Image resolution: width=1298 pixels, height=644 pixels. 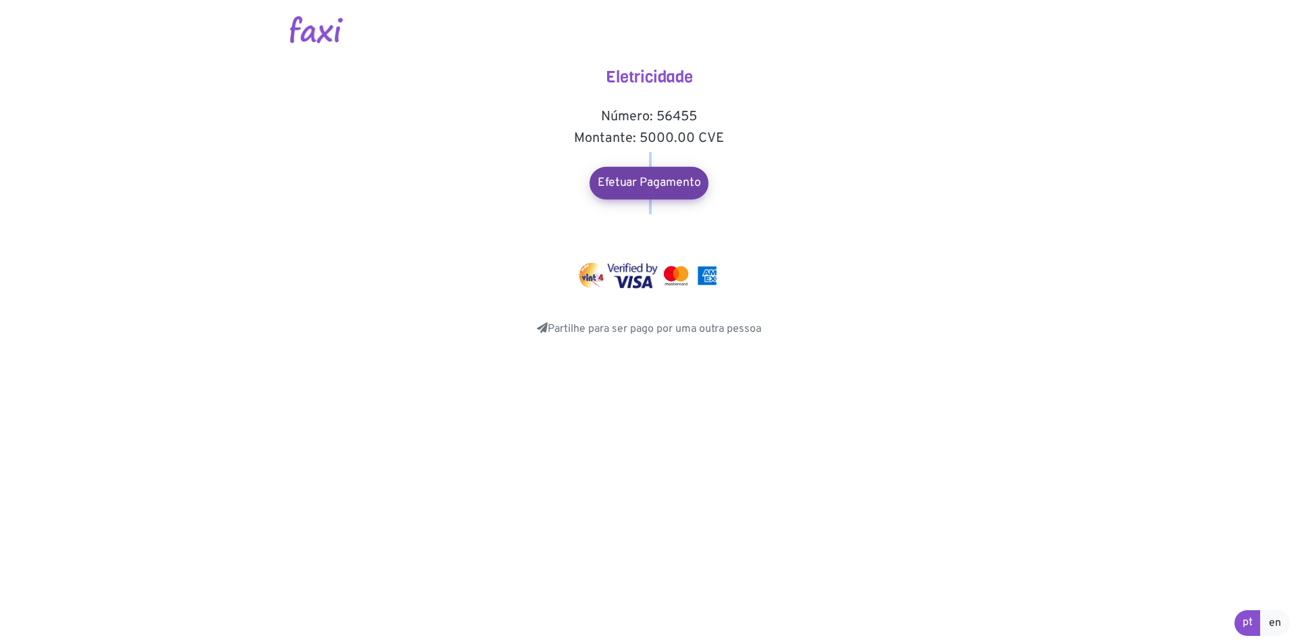 I want to click on h4: Eletricidade, so click(x=649, y=77).